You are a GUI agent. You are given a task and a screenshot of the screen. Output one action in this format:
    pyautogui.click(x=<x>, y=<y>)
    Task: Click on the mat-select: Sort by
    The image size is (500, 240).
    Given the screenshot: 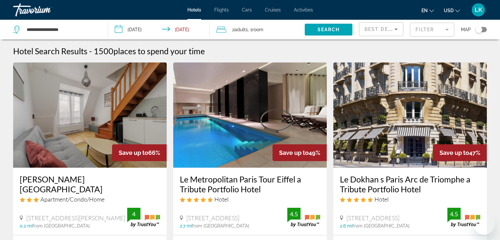 What is the action you would take?
    pyautogui.click(x=381, y=29)
    